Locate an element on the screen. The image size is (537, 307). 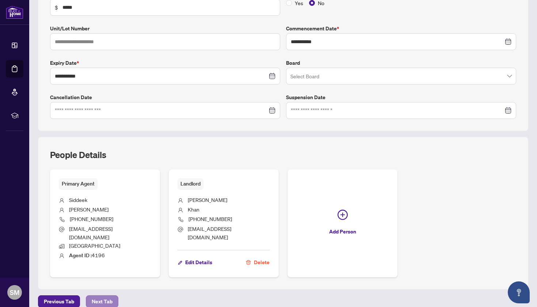
label: Cancellation Date is located at coordinates (165, 97).